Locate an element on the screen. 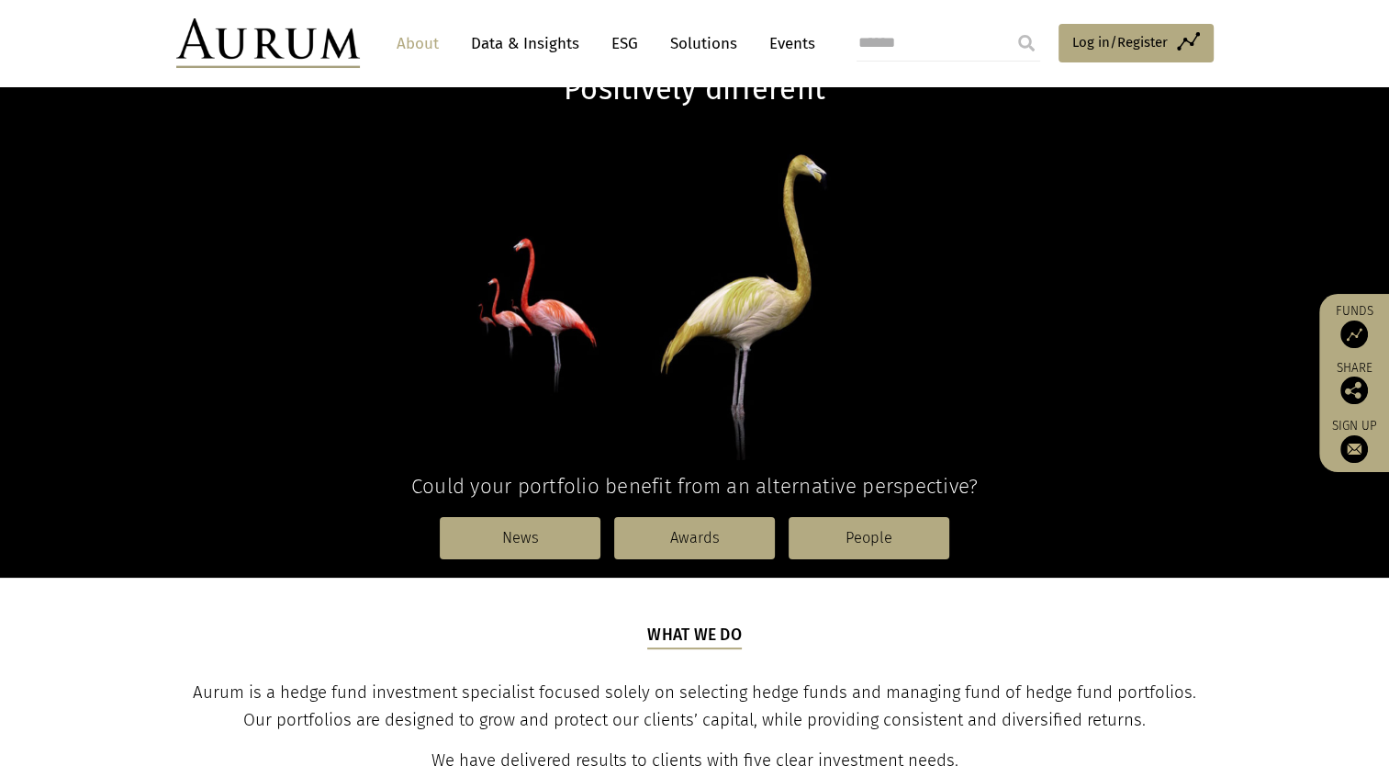 The height and width of the screenshot is (766, 1389). img: Aurum is located at coordinates (268, 43).